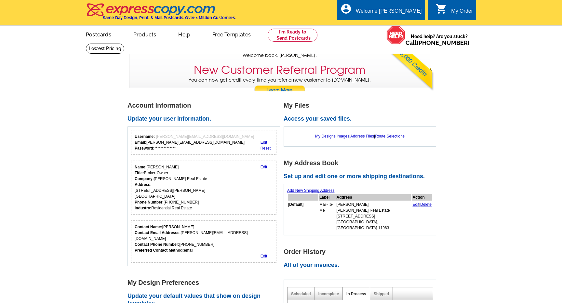 Image resolution: width=562 pixels, height=303 pixels. I want to click on td: Mail-To-Me, so click(327, 216).